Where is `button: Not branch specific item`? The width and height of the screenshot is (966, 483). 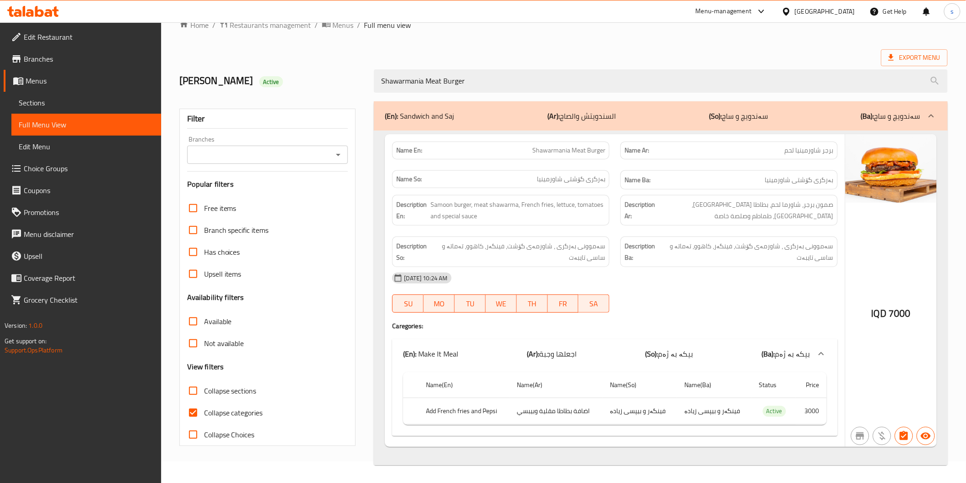 button: Not branch specific item is located at coordinates (860, 436).